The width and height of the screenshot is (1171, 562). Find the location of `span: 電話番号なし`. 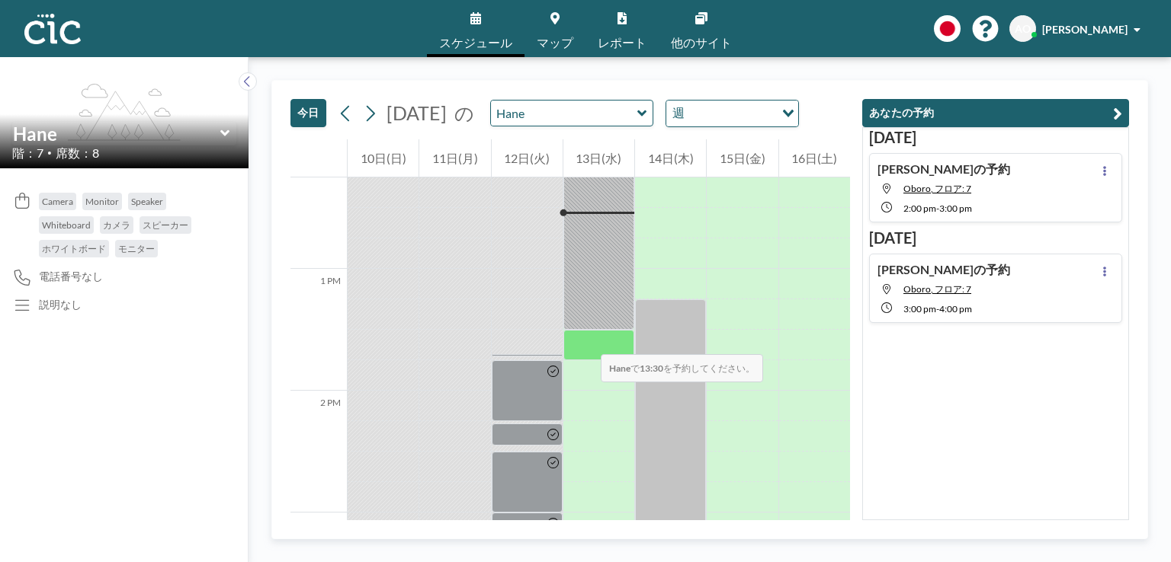

span: 電話番号なし is located at coordinates (71, 277).